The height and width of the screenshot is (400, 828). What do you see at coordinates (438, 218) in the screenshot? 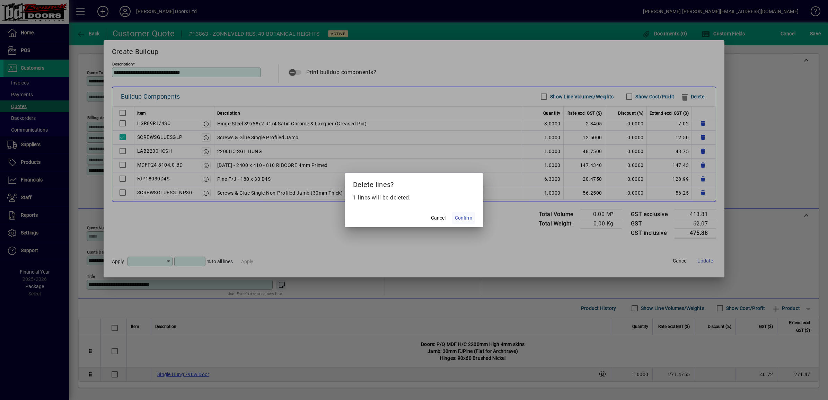
I see `span: Cancel` at bounding box center [438, 218].